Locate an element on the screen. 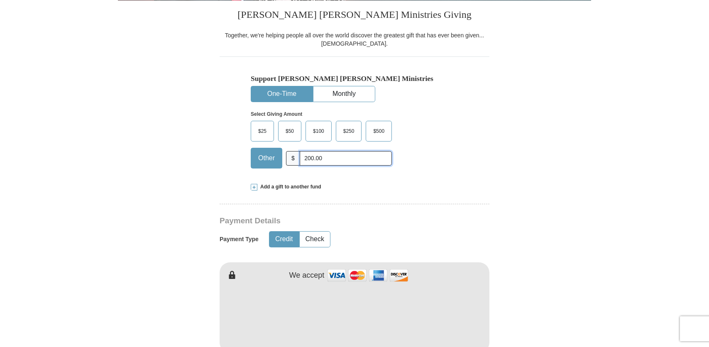 This screenshot has width=709, height=347. h5: Payment Type is located at coordinates (239, 239).